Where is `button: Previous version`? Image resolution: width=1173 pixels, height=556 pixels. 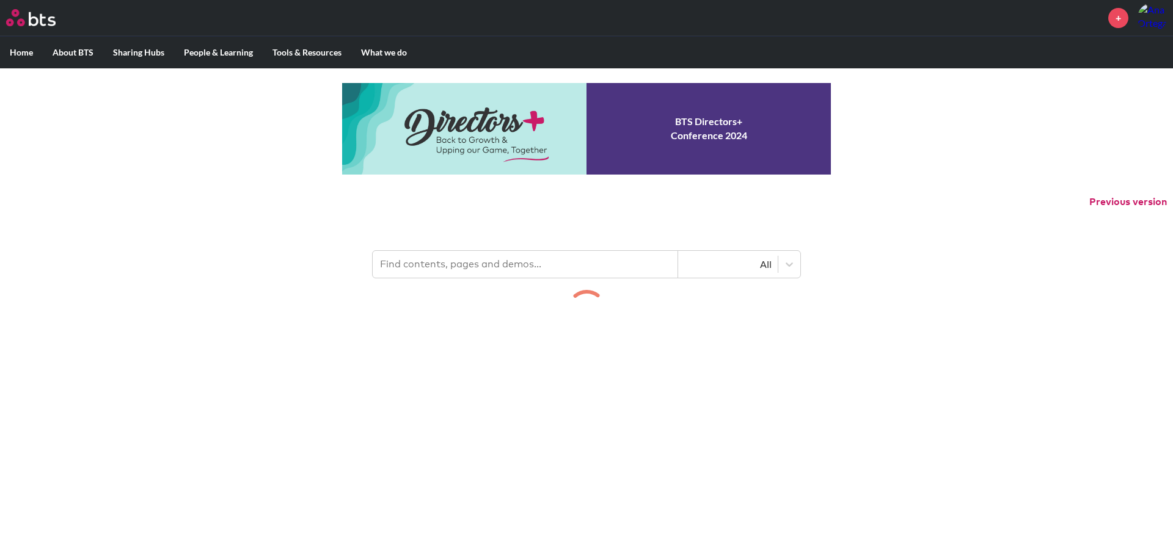
button: Previous version is located at coordinates (1128, 202).